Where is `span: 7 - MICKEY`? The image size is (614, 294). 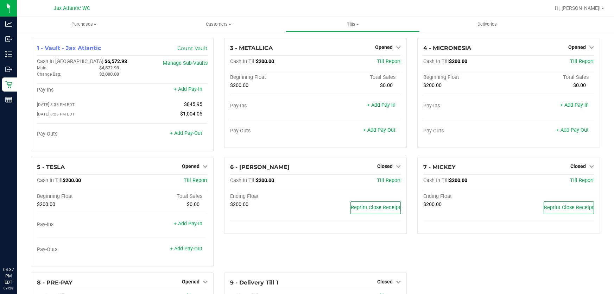
span: 7 - MICKEY is located at coordinates (440, 167).